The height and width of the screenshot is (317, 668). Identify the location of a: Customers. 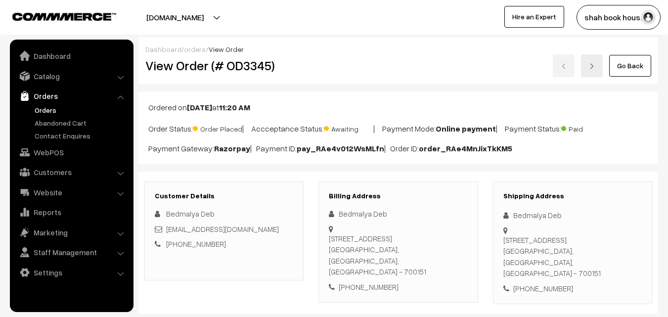
(71, 172).